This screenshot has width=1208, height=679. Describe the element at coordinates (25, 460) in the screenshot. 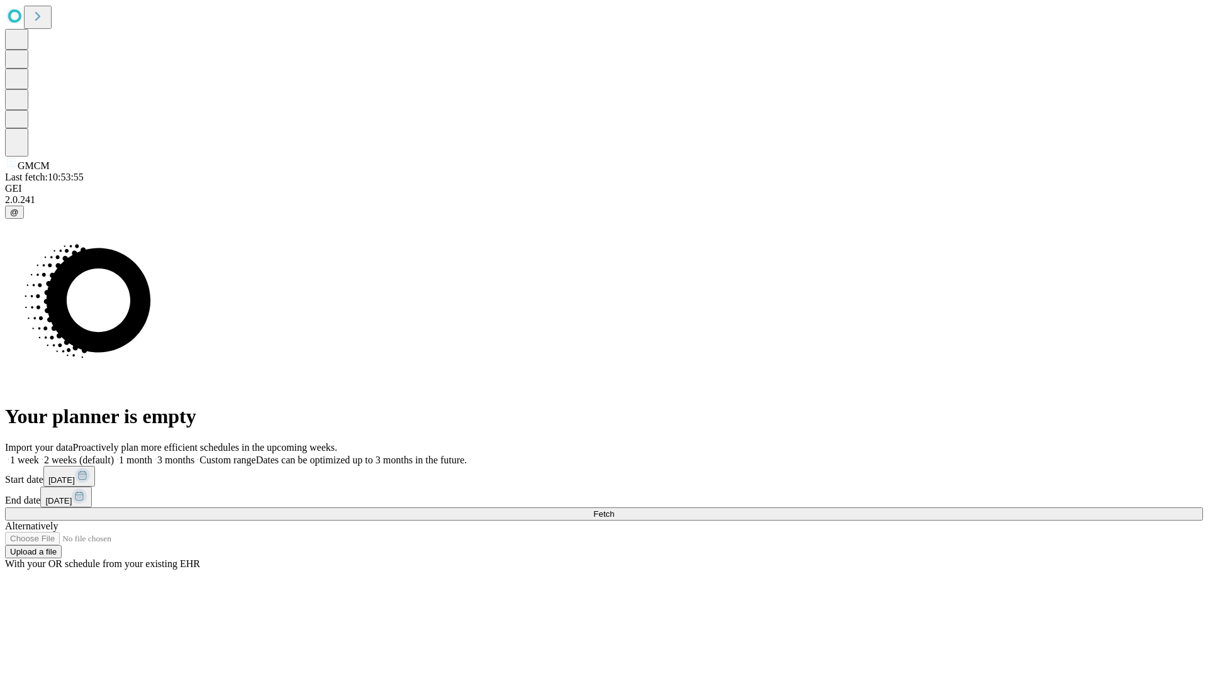

I see `span: 1 week` at that location.